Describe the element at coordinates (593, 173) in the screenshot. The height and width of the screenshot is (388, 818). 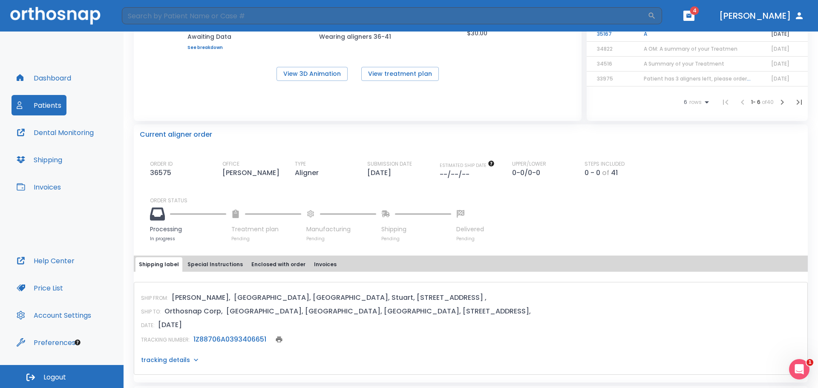
I see `p: 0 - 0` at that location.